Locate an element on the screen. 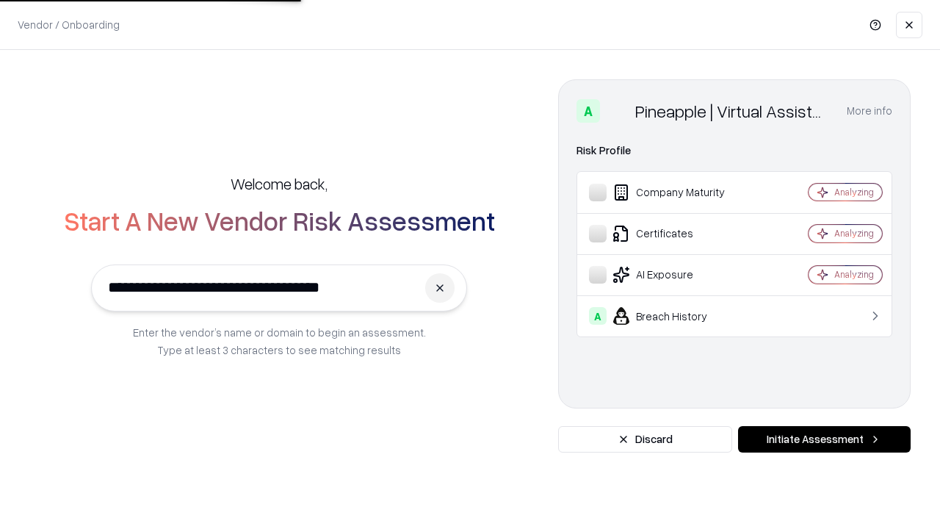 The width and height of the screenshot is (940, 529). p: Enter the vendor’s name or domain to begin an assessment. Type at least 3 characters to see match... is located at coordinates (279, 341).